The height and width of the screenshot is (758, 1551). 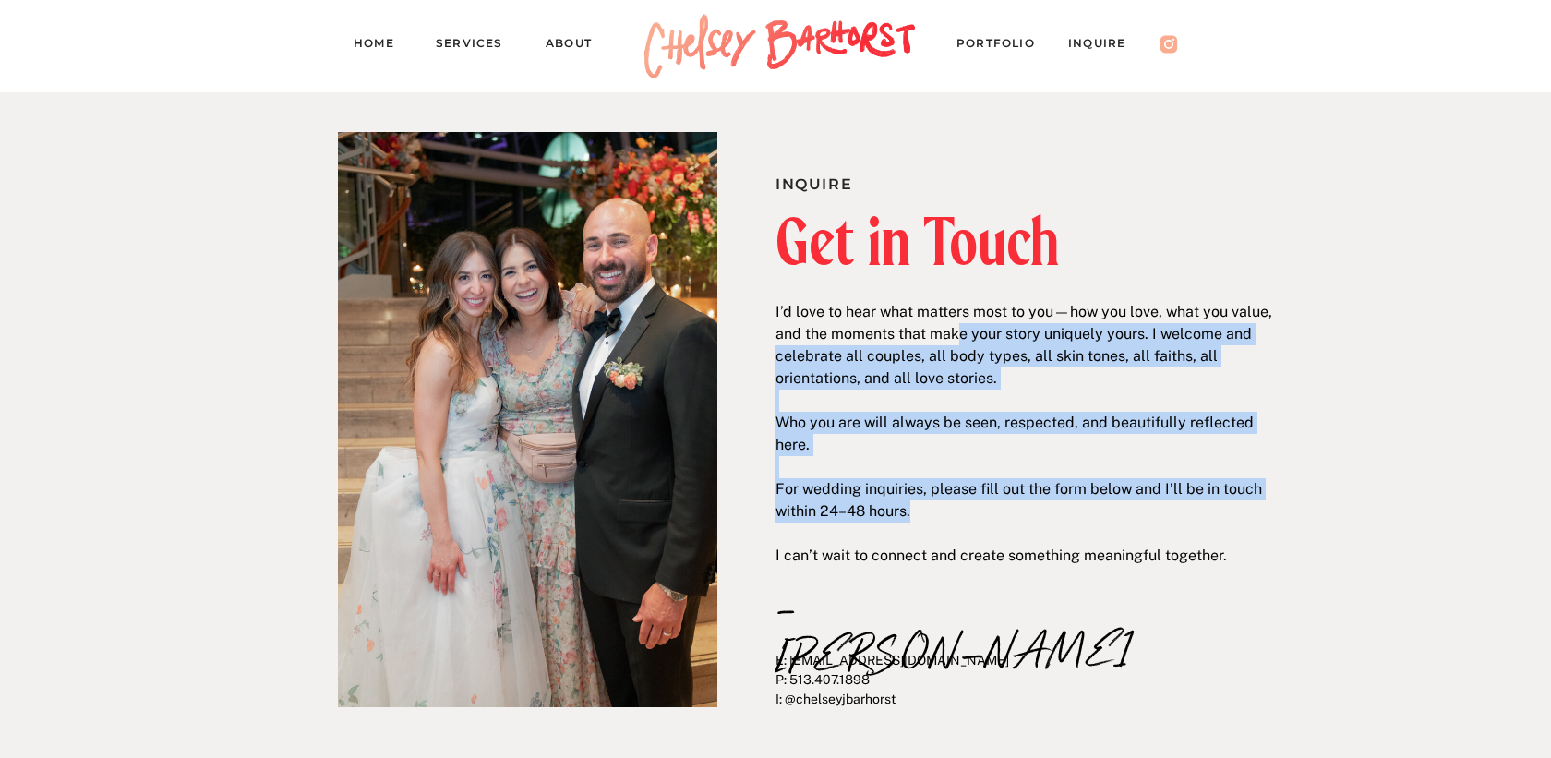 What do you see at coordinates (1022, 241) in the screenshot?
I see `h2: Get in Touch` at bounding box center [1022, 241].